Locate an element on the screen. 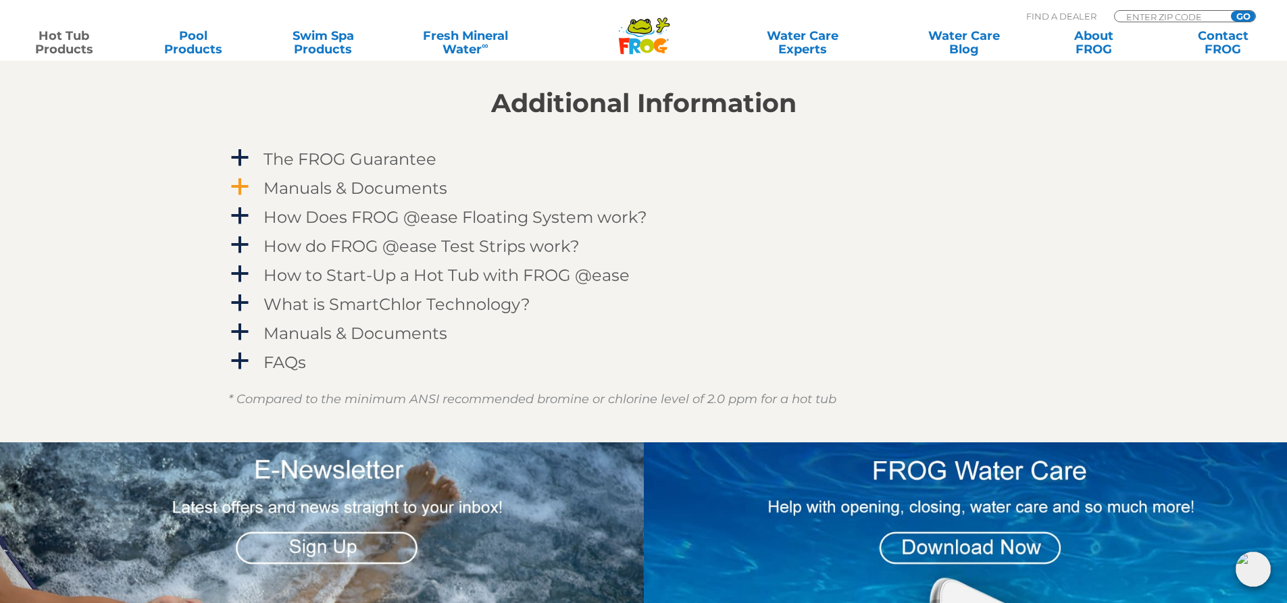  a: a The FROG Guarantee is located at coordinates (644, 159).